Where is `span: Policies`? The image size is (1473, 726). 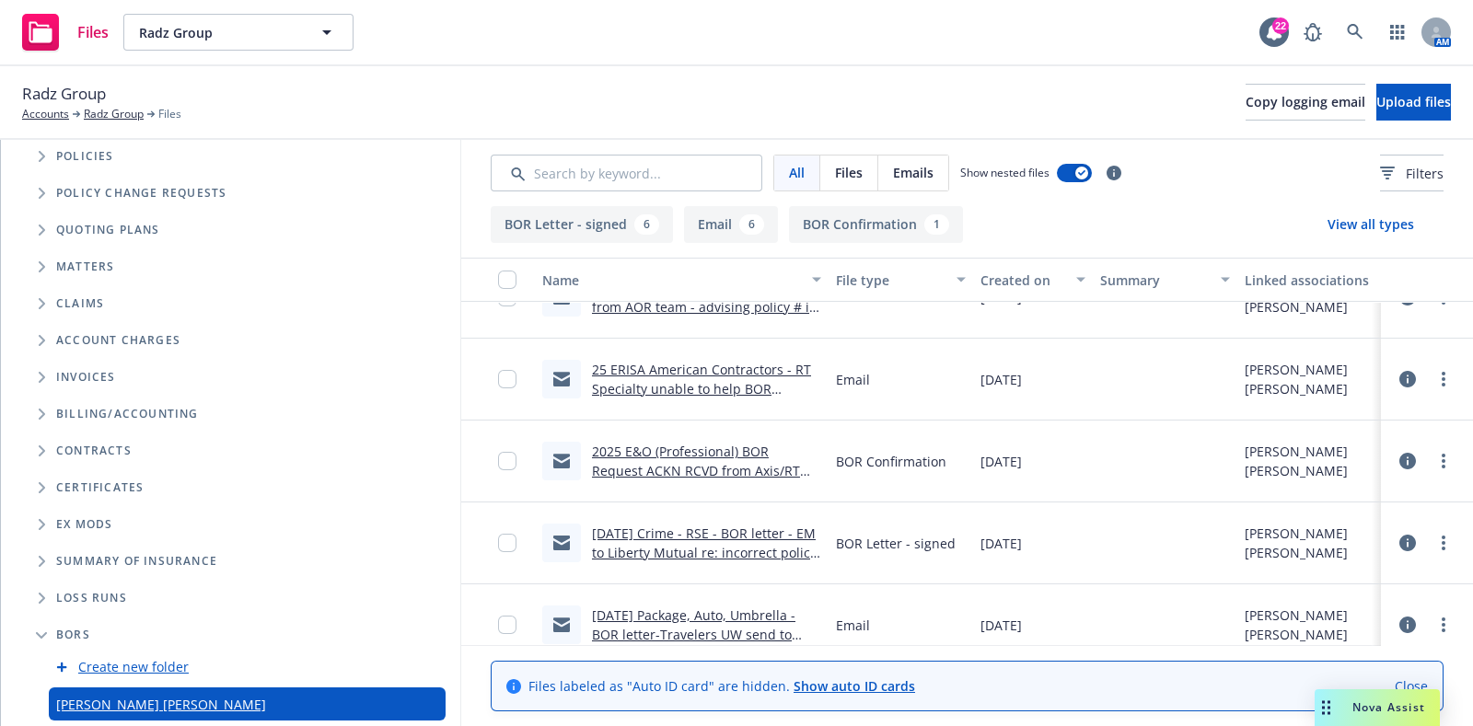
span: Policies is located at coordinates (85, 157).